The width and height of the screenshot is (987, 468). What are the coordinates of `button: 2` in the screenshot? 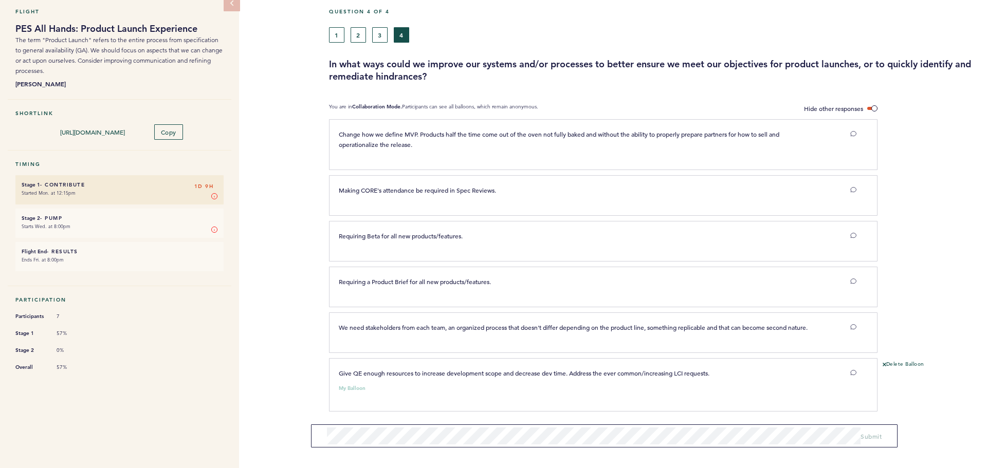 It's located at (358, 35).